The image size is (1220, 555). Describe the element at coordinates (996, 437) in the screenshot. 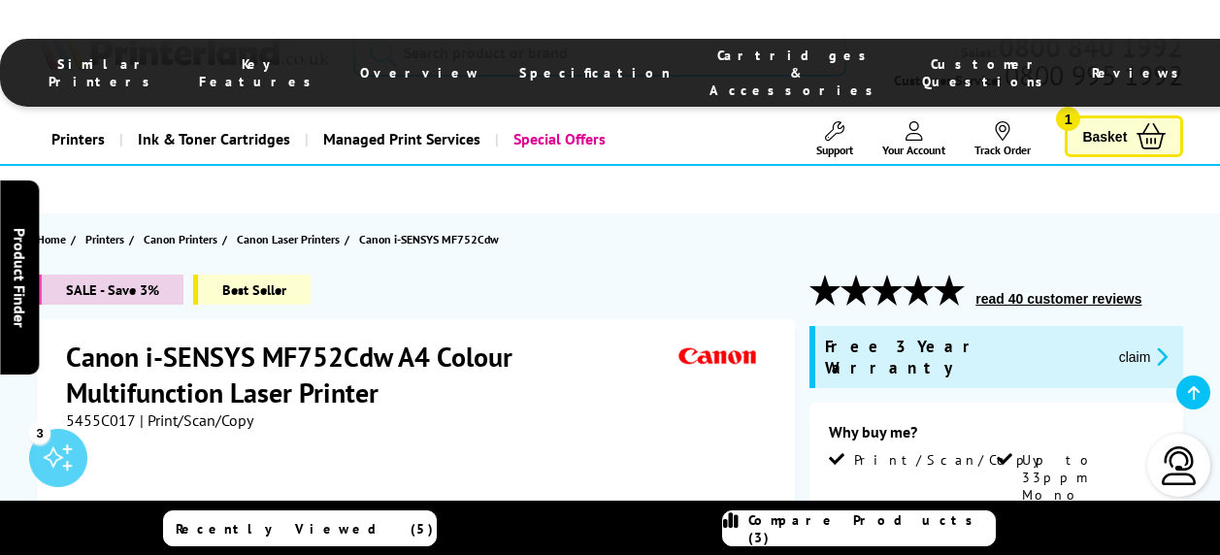

I see `div: Why buy me?` at that location.